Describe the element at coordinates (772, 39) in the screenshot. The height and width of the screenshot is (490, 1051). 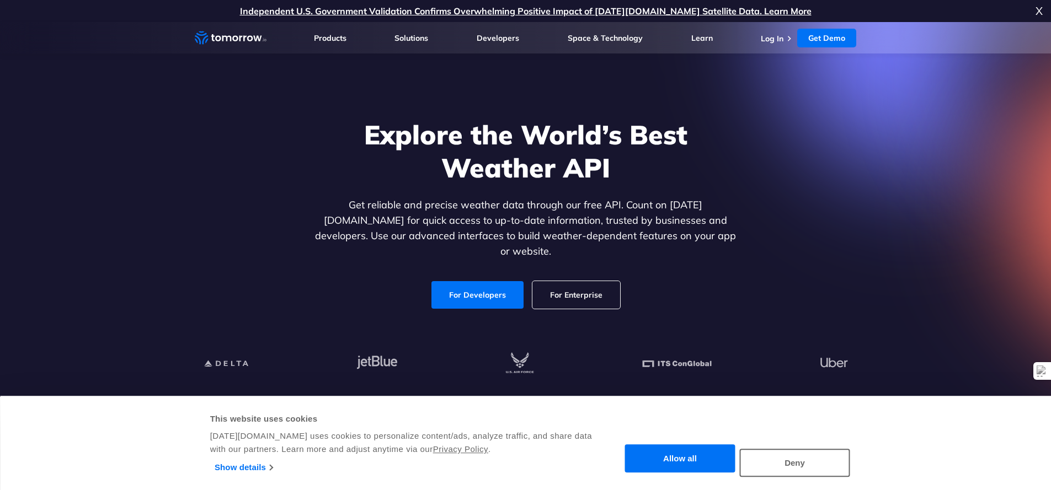
I see `a: Log In` at that location.